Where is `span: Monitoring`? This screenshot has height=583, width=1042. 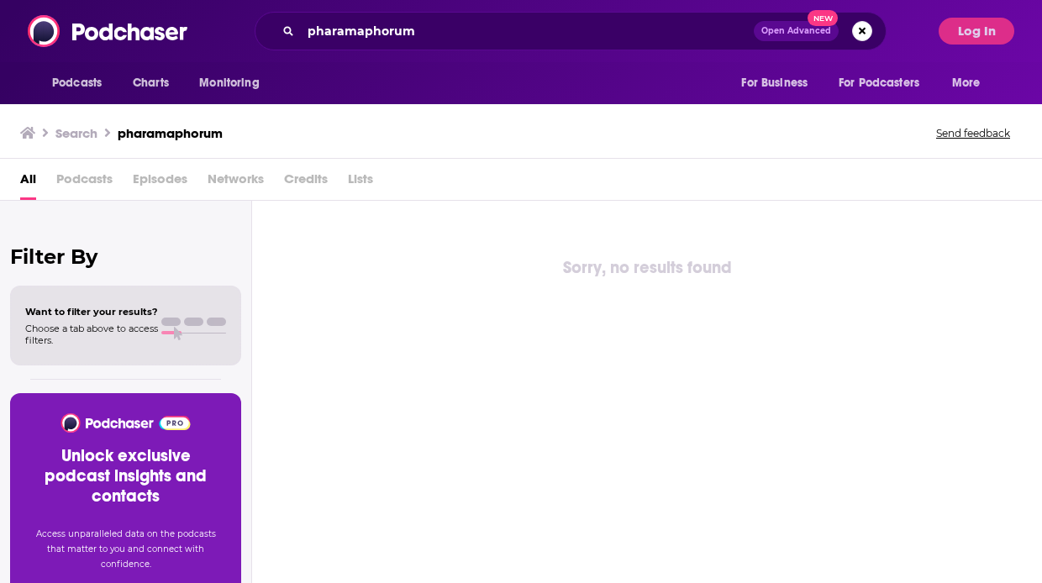
span: Monitoring is located at coordinates (229, 83).